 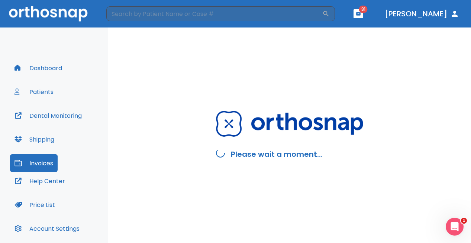 I want to click on button: Patients, so click(x=34, y=92).